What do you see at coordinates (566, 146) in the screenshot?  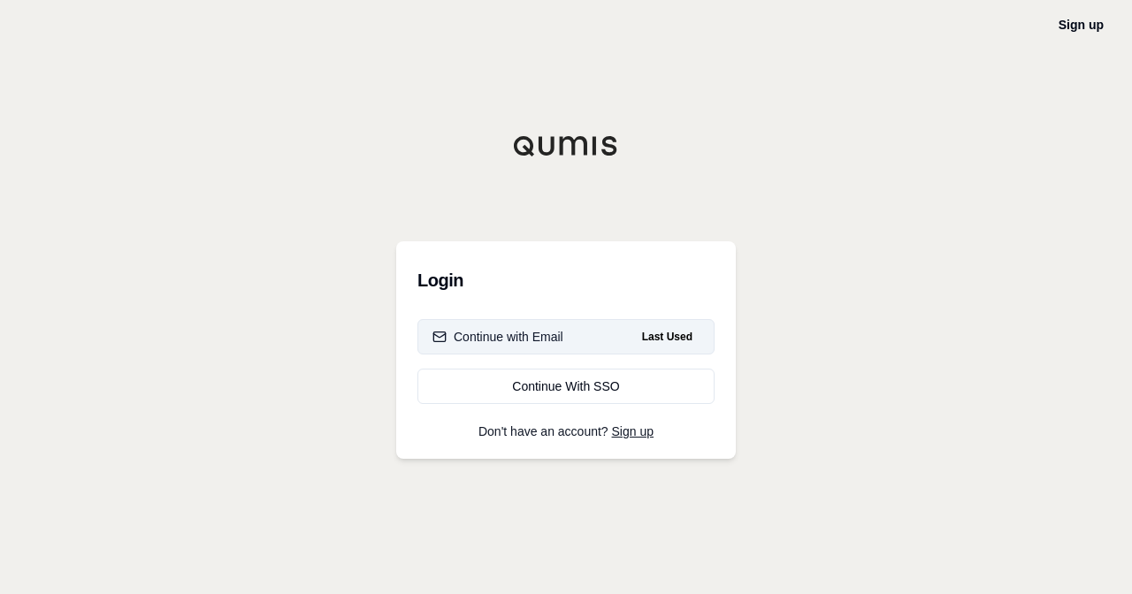 I see `img: Qumis` at bounding box center [566, 146].